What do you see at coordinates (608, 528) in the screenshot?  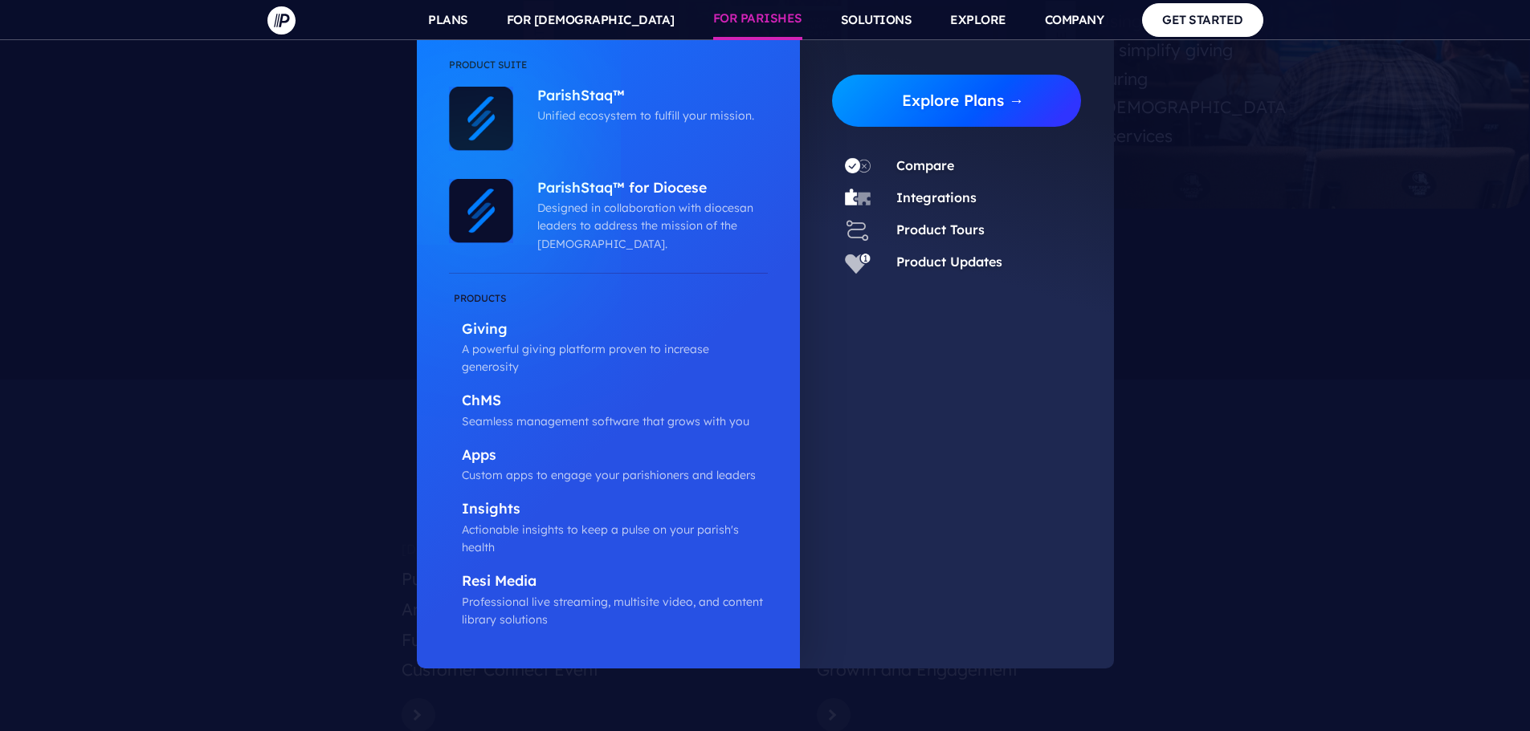 I see `a: Insights Actionable insights to keep a pulse on your parish's health` at bounding box center [608, 528].